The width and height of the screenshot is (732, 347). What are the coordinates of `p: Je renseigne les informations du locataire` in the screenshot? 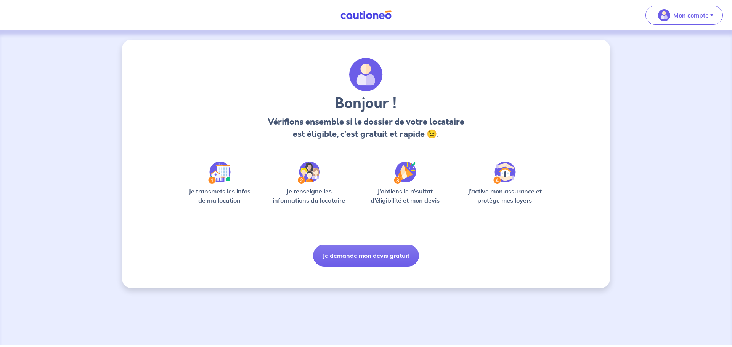 It's located at (309, 196).